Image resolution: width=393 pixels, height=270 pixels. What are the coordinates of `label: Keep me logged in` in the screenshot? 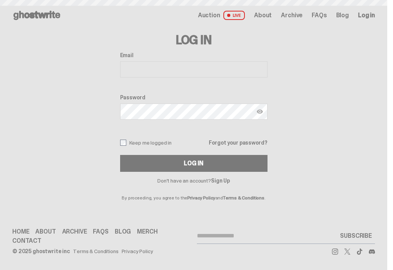 It's located at (146, 143).